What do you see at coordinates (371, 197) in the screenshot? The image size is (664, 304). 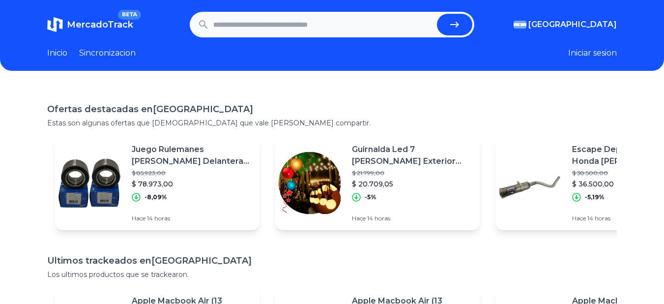 I see `p: -5%` at bounding box center [371, 197].